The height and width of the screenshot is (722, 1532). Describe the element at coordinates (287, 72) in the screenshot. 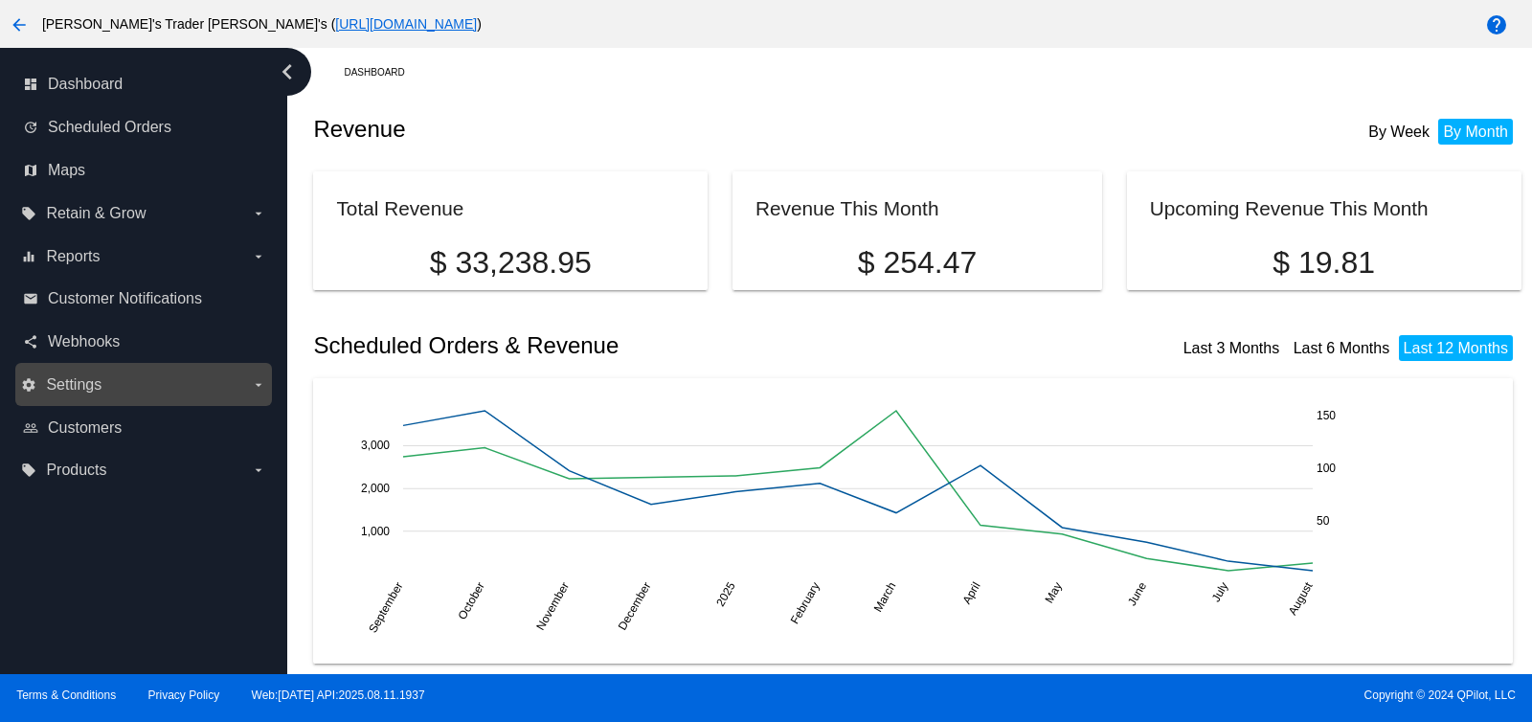

I see `i: chevron_left` at that location.